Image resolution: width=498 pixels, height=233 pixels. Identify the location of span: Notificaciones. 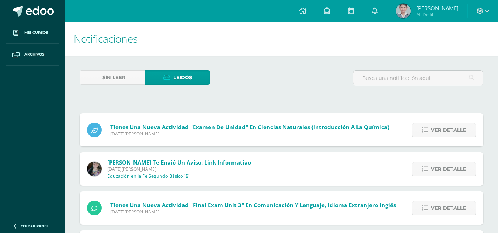
(106, 39).